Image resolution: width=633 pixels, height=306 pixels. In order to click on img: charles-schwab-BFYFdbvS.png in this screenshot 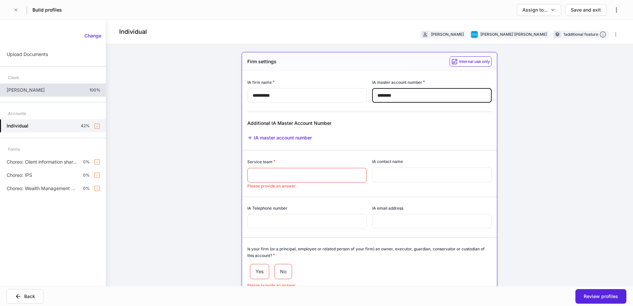, I will do `click(474, 34)`.